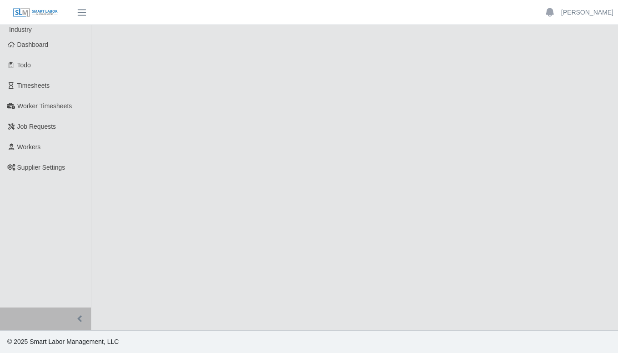 The image size is (618, 353). Describe the element at coordinates (41, 167) in the screenshot. I see `span: Supplier Settings` at that location.